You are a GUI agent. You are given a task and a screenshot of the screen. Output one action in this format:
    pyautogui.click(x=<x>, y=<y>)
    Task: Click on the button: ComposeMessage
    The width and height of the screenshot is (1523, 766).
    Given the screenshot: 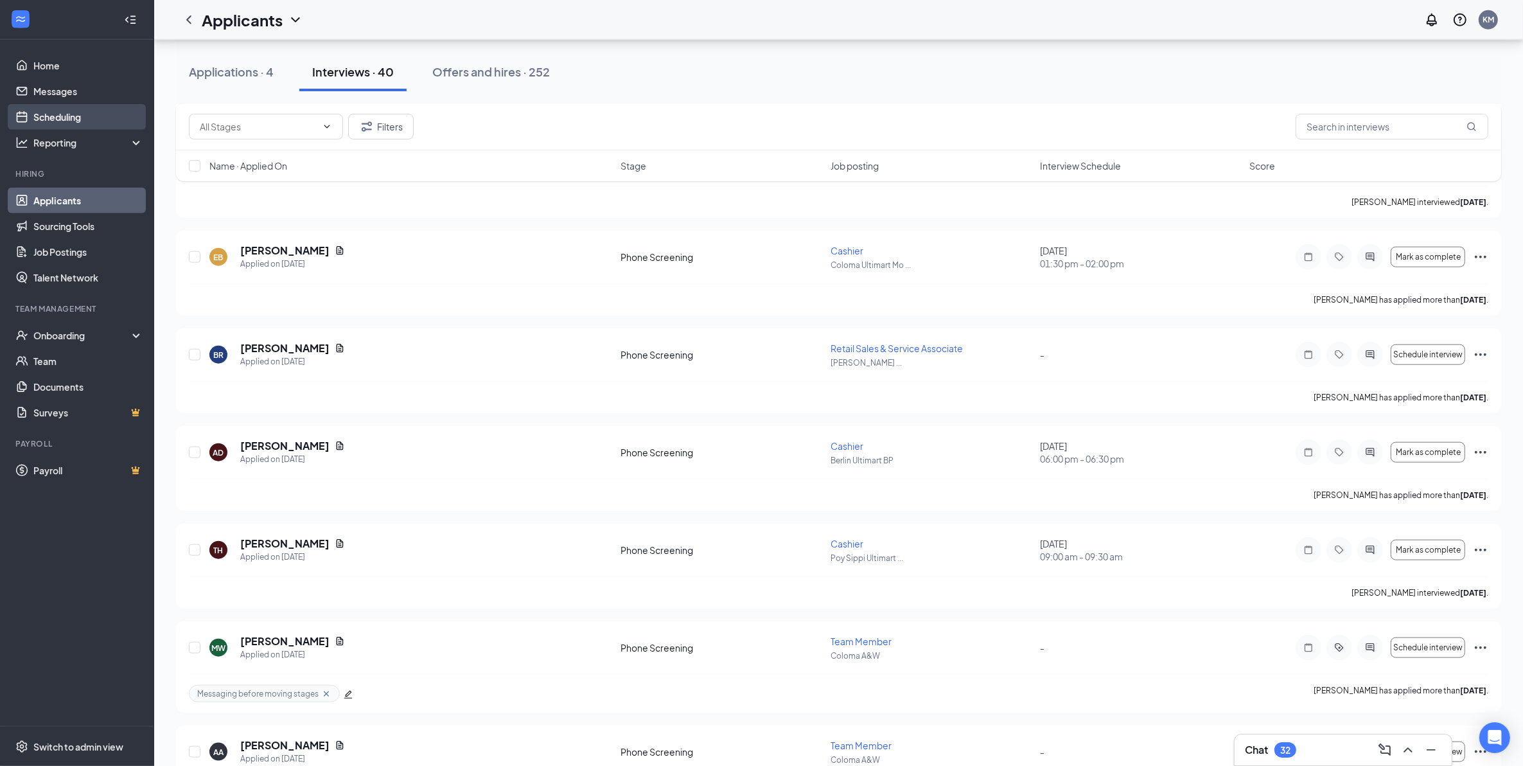 What is the action you would take?
    pyautogui.click(x=1385, y=750)
    